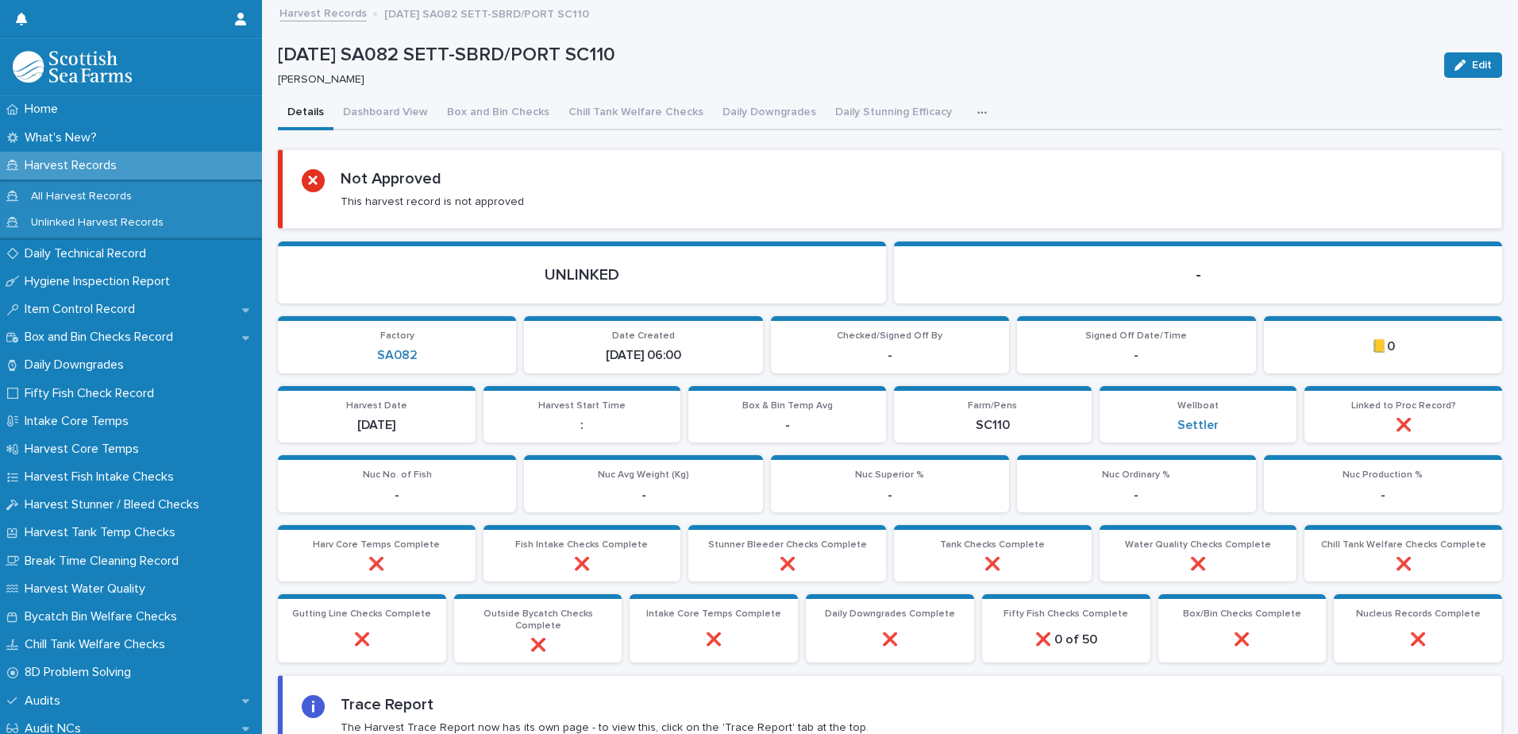 The width and height of the screenshot is (1518, 734). Describe the element at coordinates (387, 704) in the screenshot. I see `h2: Trace Report` at that location.